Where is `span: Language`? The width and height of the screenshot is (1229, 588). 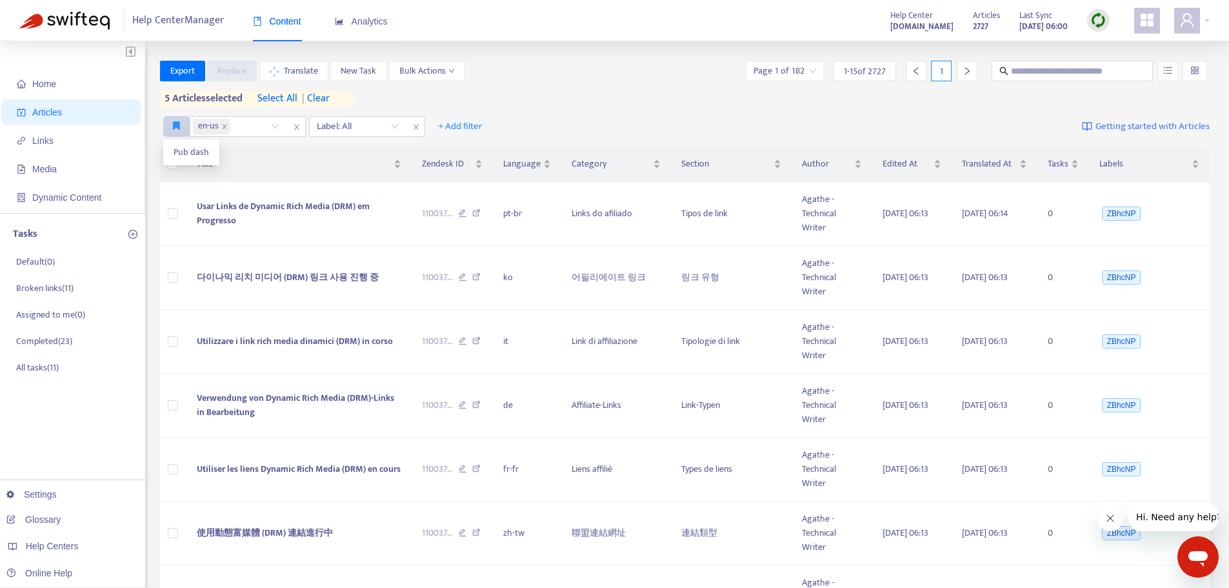
span: Language is located at coordinates (522, 164).